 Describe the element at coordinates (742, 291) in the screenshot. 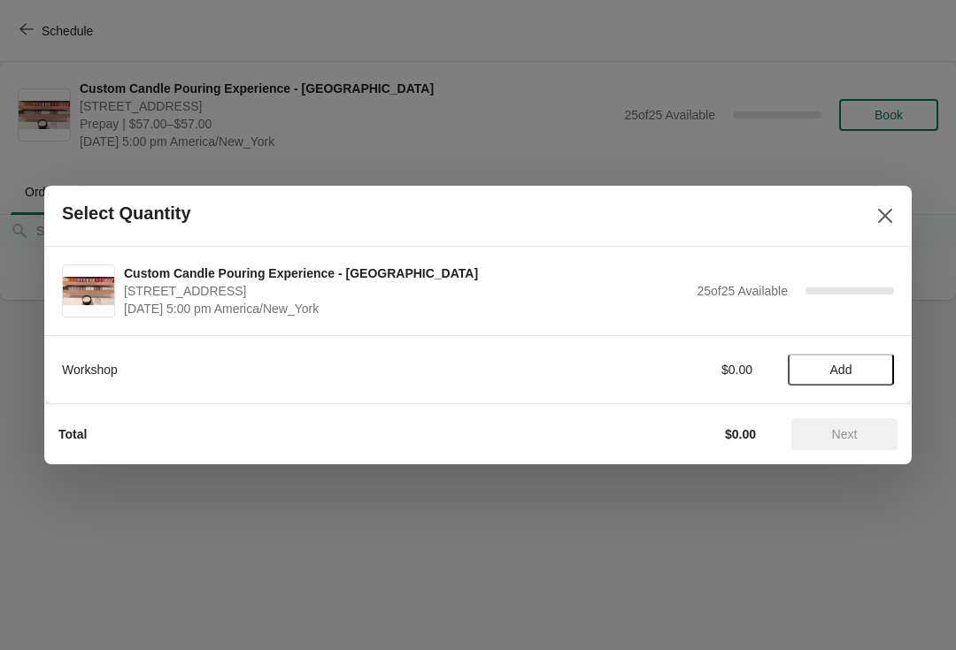

I see `span: 25 of 25 Available` at that location.